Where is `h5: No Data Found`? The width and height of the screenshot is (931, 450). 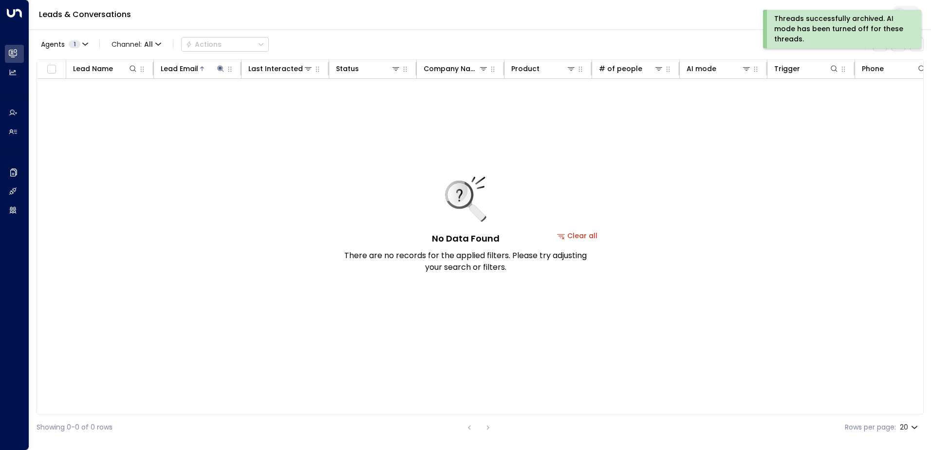 h5: No Data Found is located at coordinates (465, 238).